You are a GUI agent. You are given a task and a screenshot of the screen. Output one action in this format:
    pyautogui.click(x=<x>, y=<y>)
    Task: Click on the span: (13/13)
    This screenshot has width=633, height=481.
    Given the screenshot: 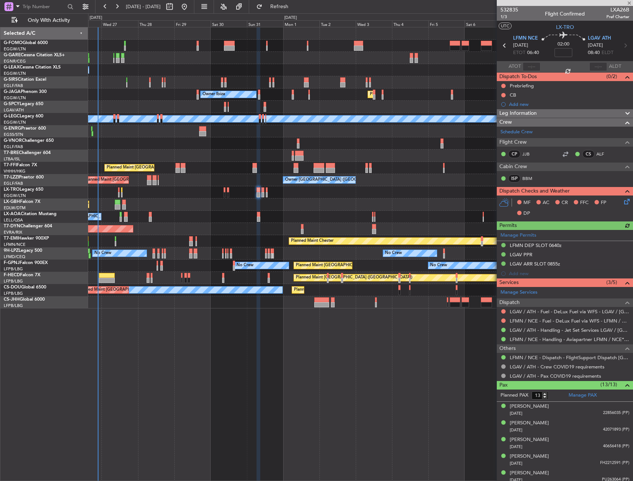 What is the action you would take?
    pyautogui.click(x=608, y=384)
    